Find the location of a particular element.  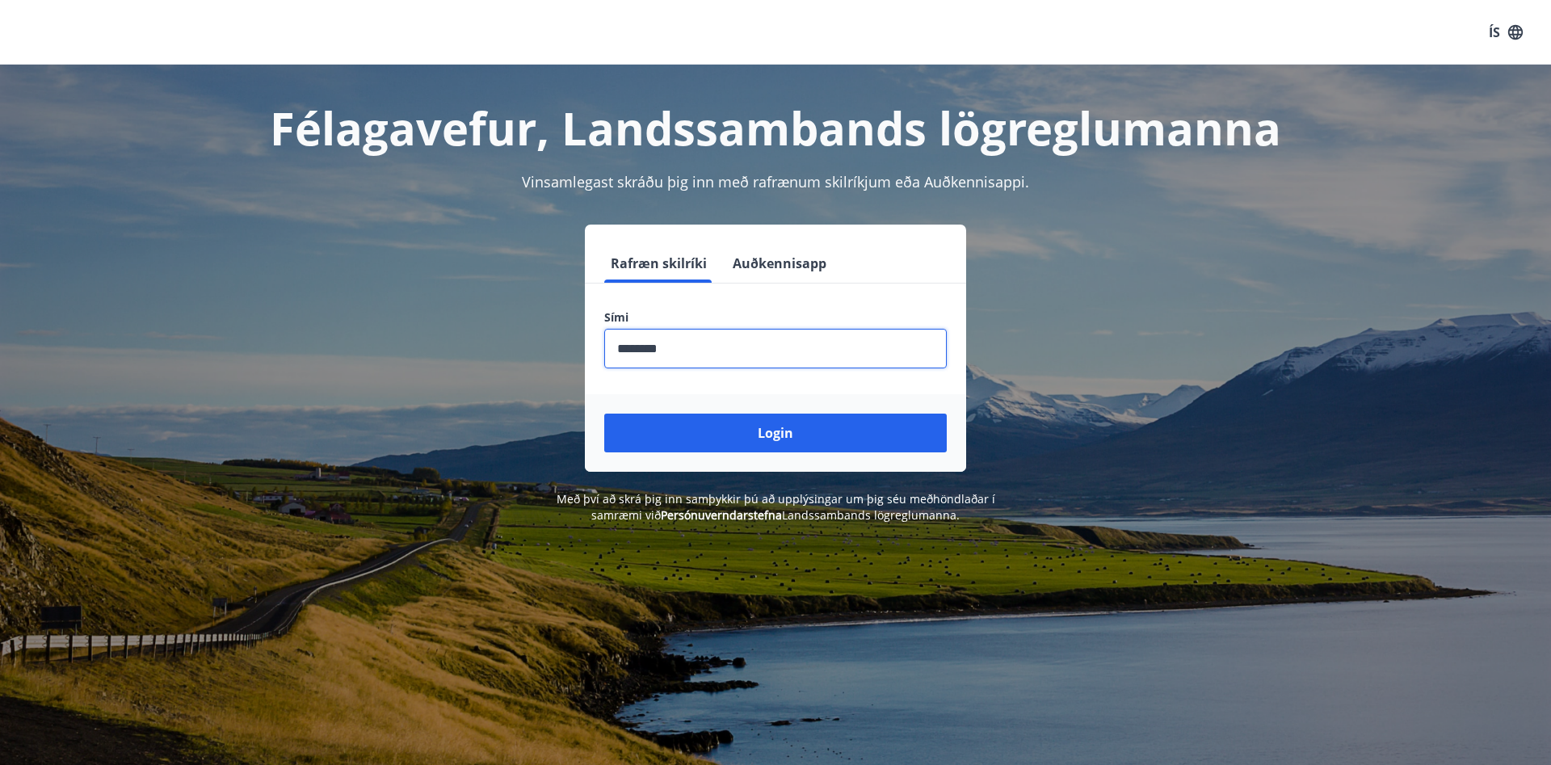

h1: Félagavefur, Landssambands lögreglumanna is located at coordinates (775, 128).